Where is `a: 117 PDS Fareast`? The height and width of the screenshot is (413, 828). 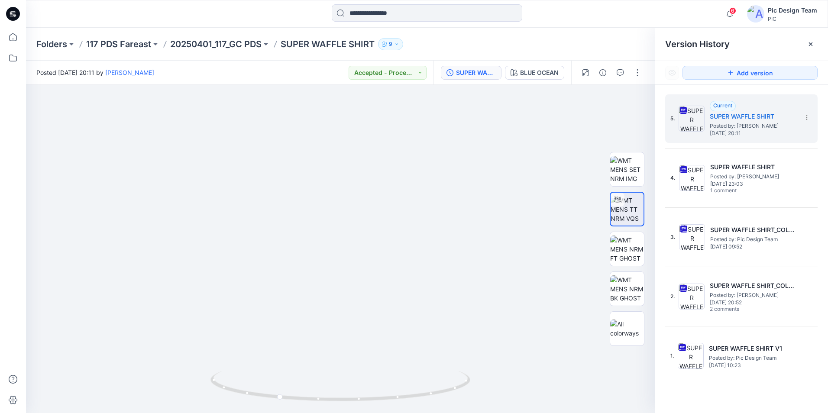
a: 117 PDS Fareast is located at coordinates (119, 44).